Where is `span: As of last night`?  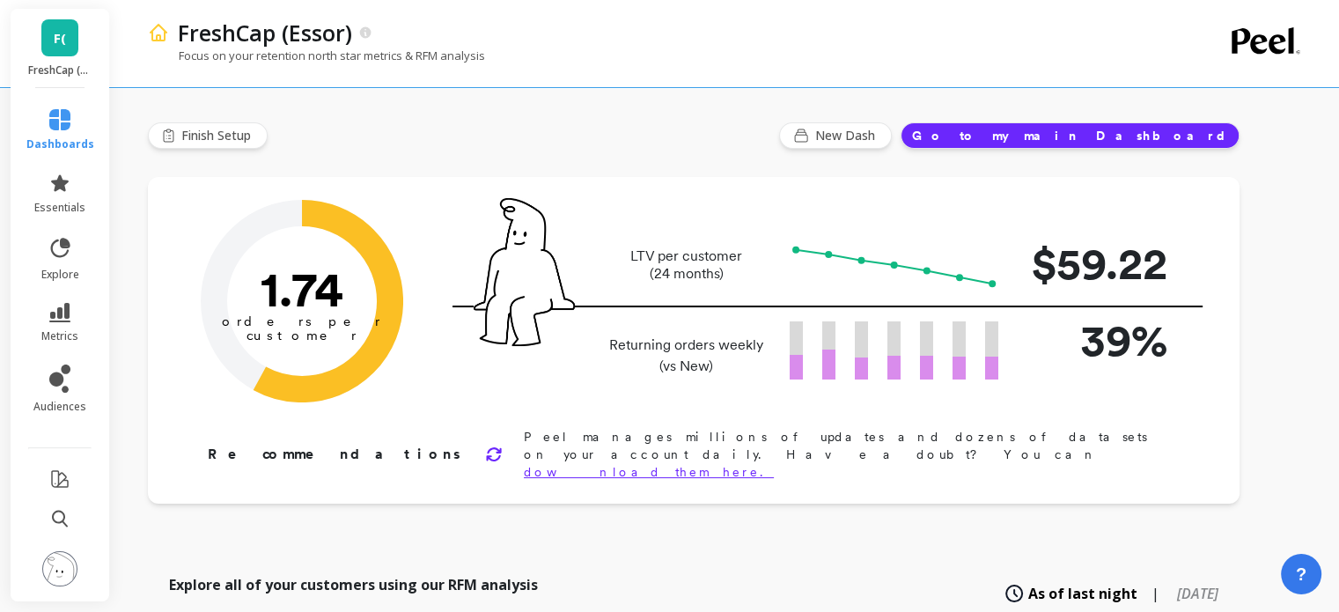
span: As of last night is located at coordinates (1083, 593).